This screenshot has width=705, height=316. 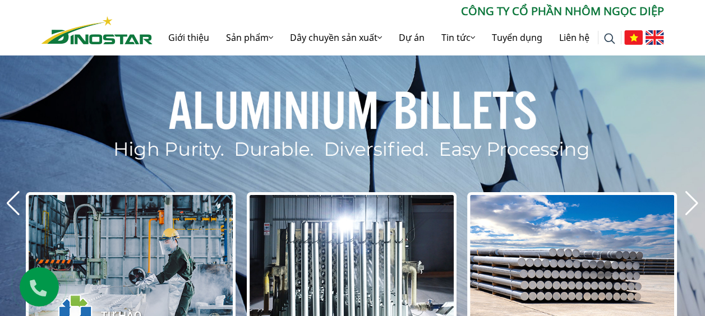 I want to click on img: Nhôm Dinostar, so click(x=97, y=30).